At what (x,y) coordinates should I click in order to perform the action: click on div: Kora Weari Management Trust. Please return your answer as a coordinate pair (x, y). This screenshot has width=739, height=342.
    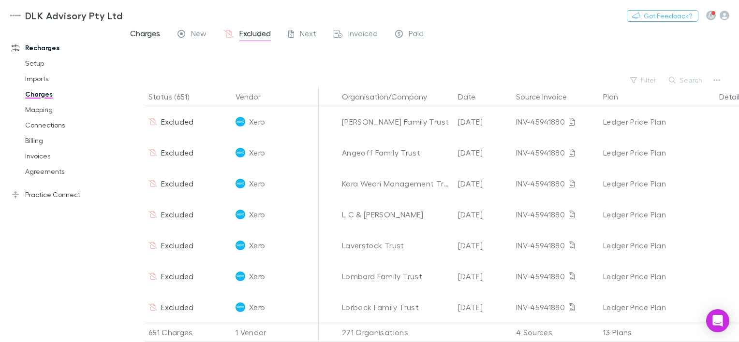
    Looking at the image, I should click on (396, 184).